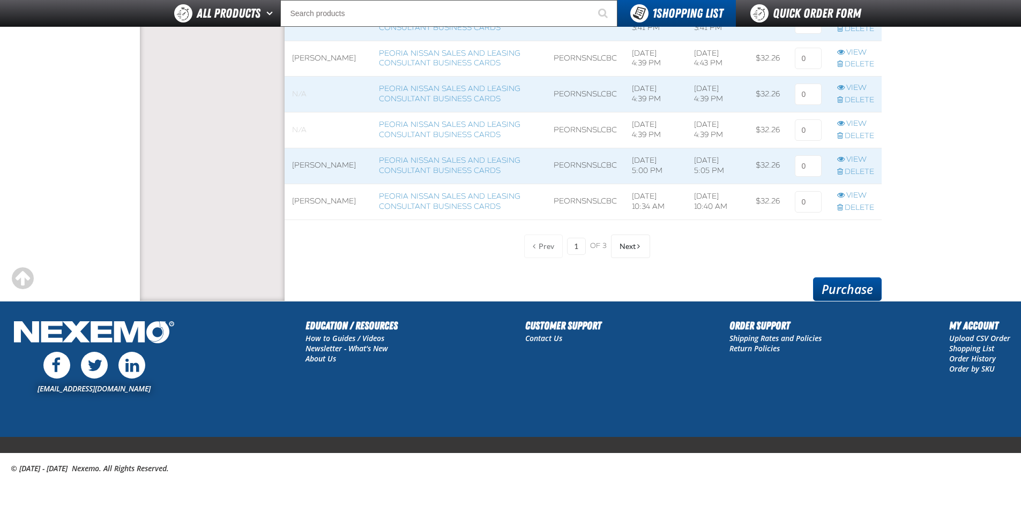 This screenshot has height=506, width=1021. Describe the element at coordinates (23, 279) in the screenshot. I see `div: Scroll to the top` at that location.